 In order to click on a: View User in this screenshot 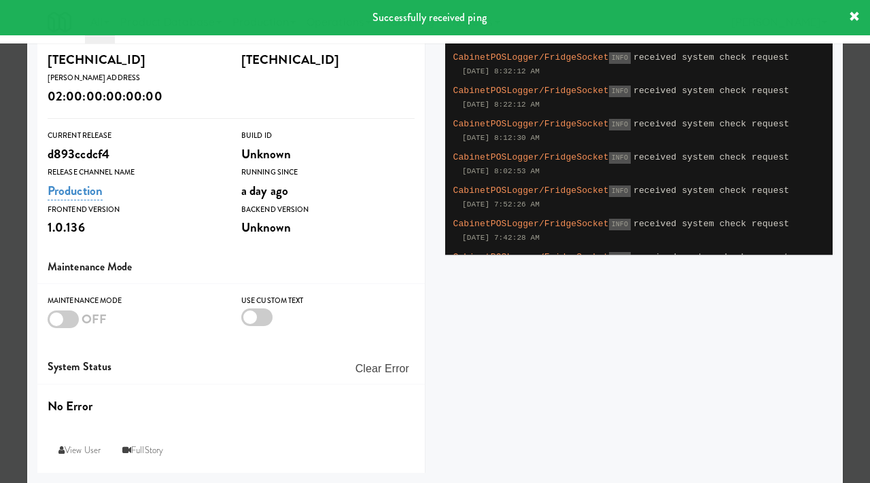, I will do `click(79, 450)`.